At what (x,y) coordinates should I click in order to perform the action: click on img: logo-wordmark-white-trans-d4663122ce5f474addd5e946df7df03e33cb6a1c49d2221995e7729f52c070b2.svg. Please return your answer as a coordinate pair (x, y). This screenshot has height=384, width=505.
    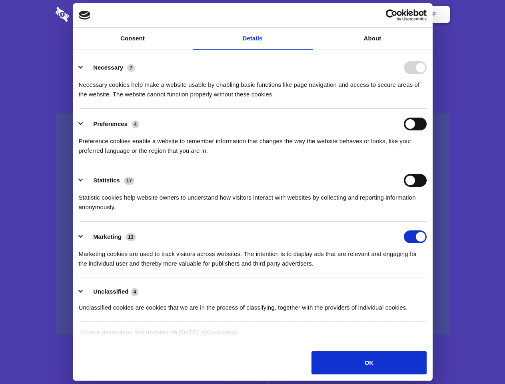
    Looking at the image, I should click on (90, 14).